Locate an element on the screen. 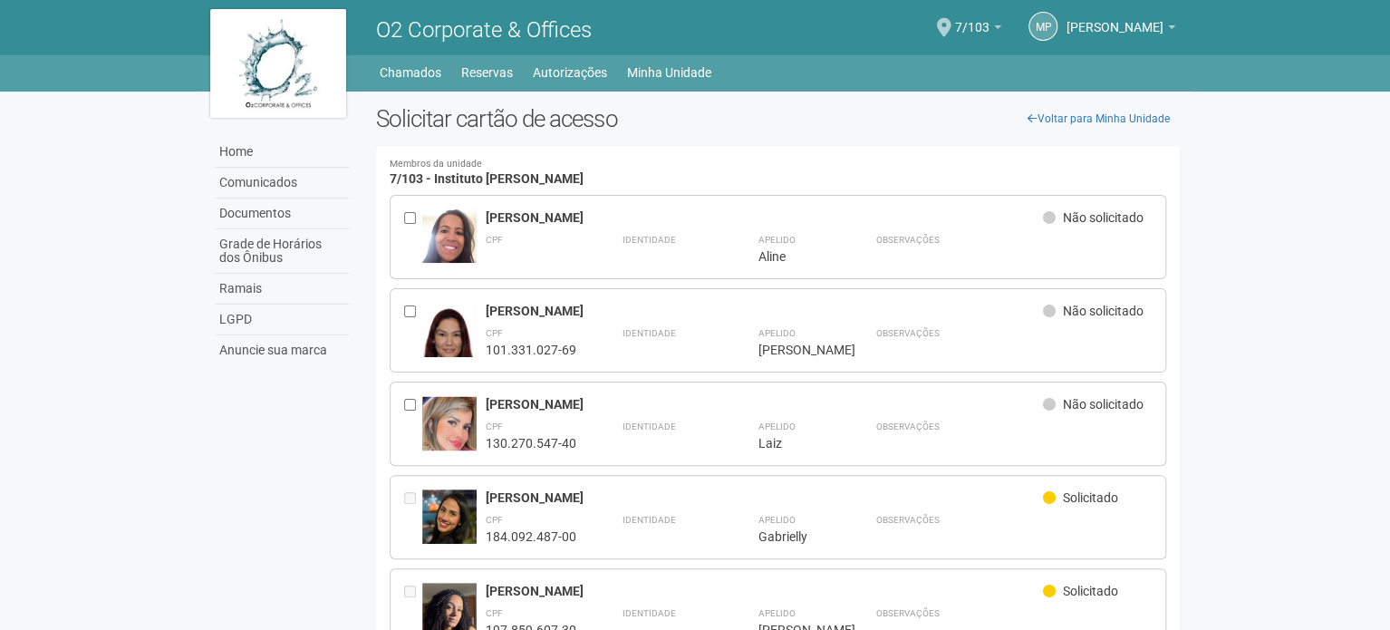 Image resolution: width=1390 pixels, height=630 pixels. a: LGPD is located at coordinates (282, 320).